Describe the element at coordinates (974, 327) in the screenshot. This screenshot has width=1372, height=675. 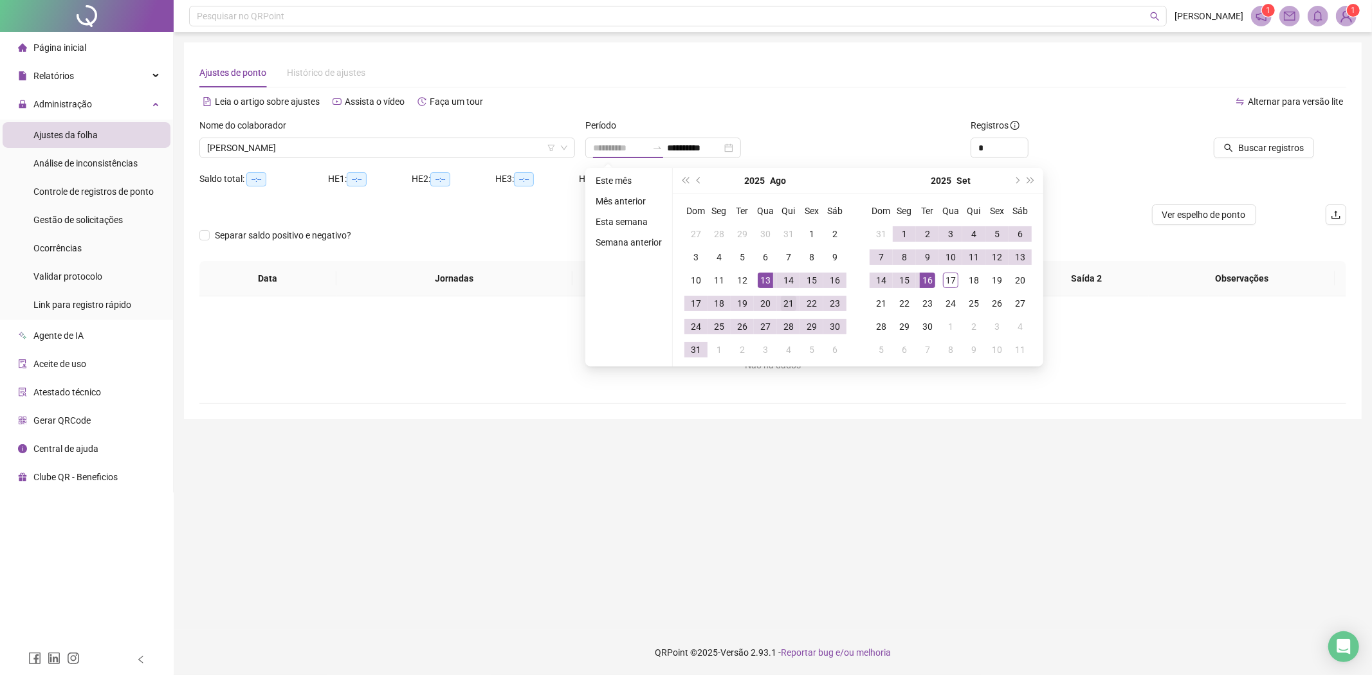
I see `td: 2025-10-02` at that location.